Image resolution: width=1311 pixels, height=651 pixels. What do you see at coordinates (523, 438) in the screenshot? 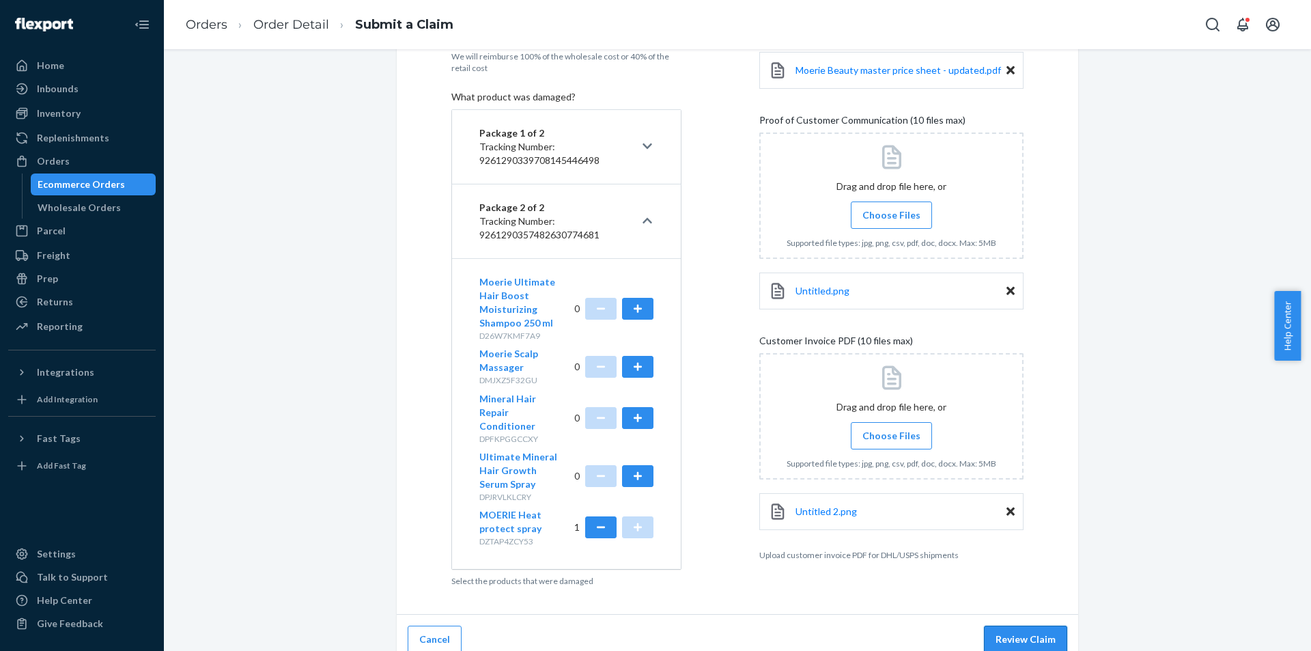
I see `p: DPFKPGGCCXY` at bounding box center [523, 438].